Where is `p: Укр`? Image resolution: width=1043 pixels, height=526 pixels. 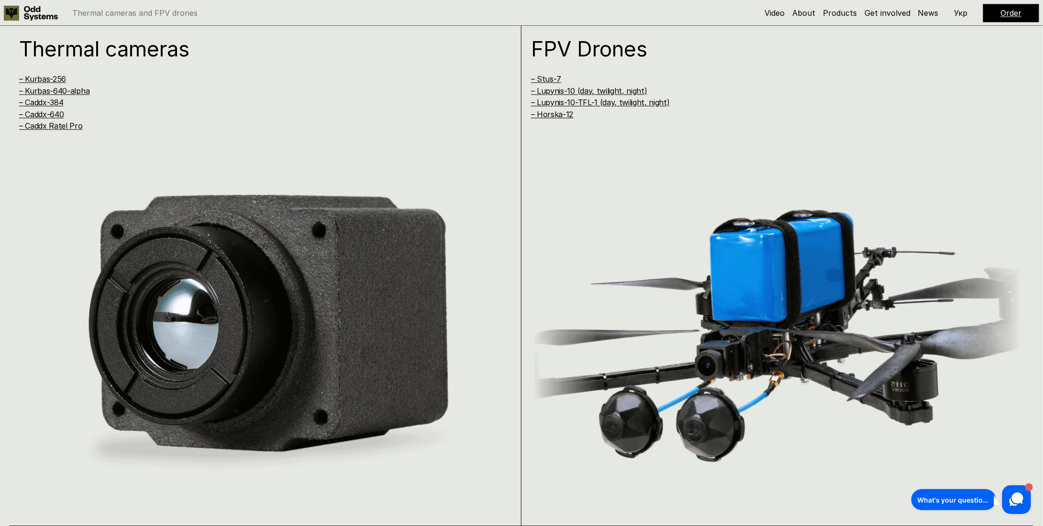 p: Укр is located at coordinates (961, 13).